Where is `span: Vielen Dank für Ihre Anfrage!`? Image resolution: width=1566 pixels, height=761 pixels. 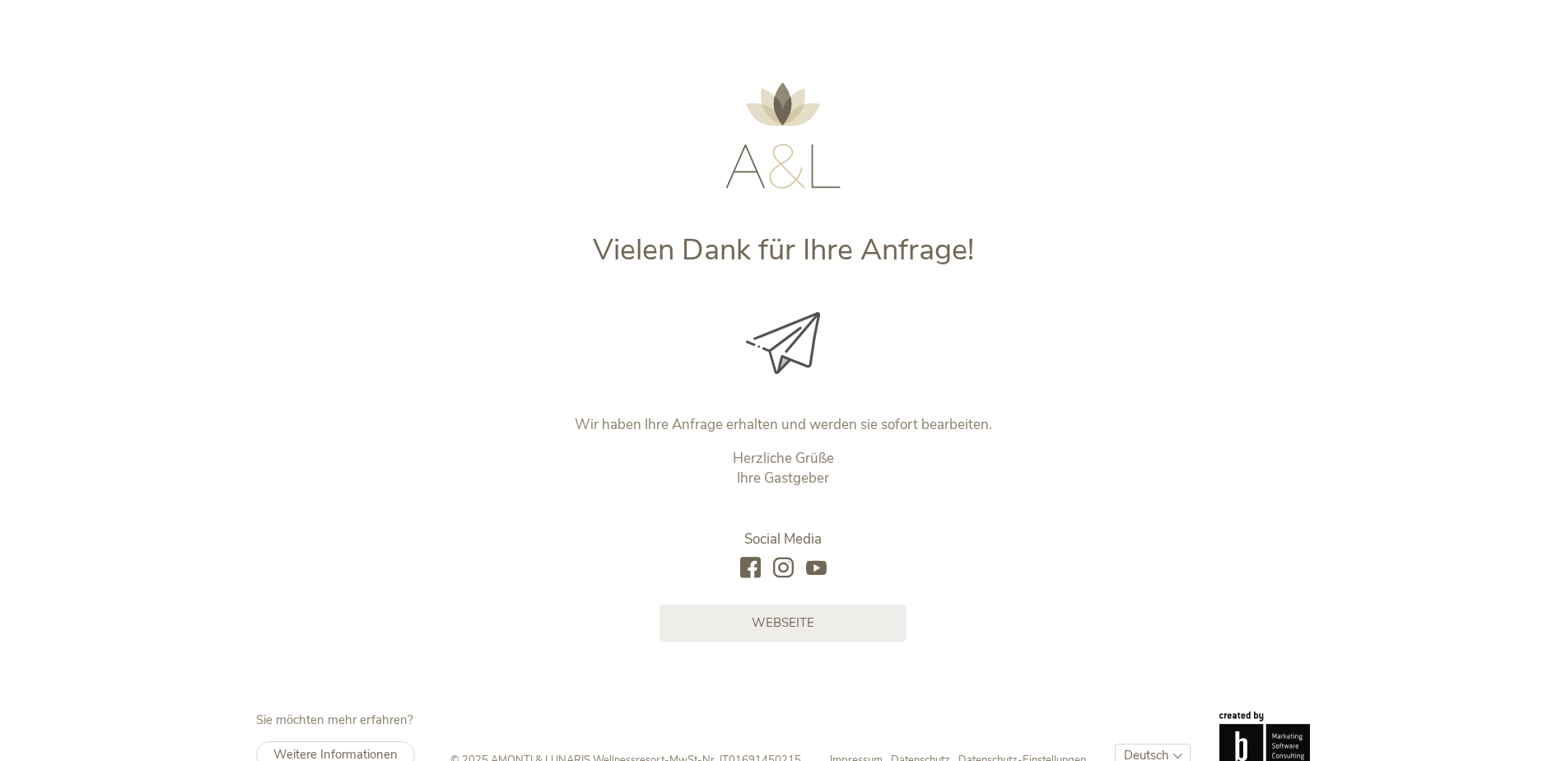 span: Vielen Dank für Ihre Anfrage! is located at coordinates (783, 249).